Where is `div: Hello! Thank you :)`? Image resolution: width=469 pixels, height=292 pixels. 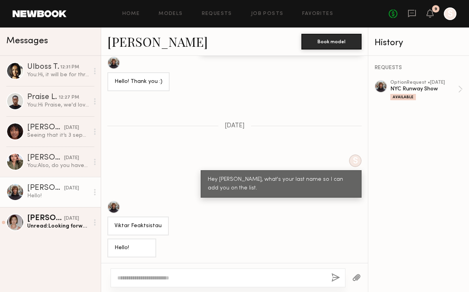
div: Hello! Thank you :) is located at coordinates (138, 82).